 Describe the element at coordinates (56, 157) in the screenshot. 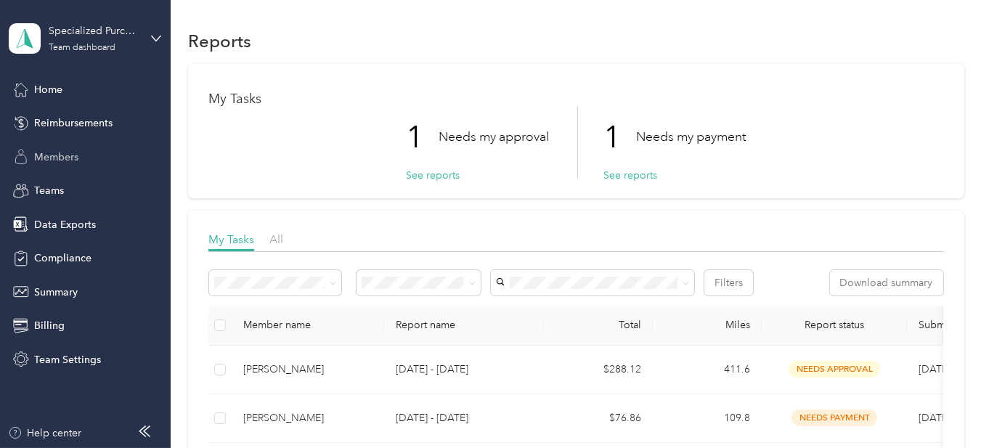

I see `span: Members` at that location.